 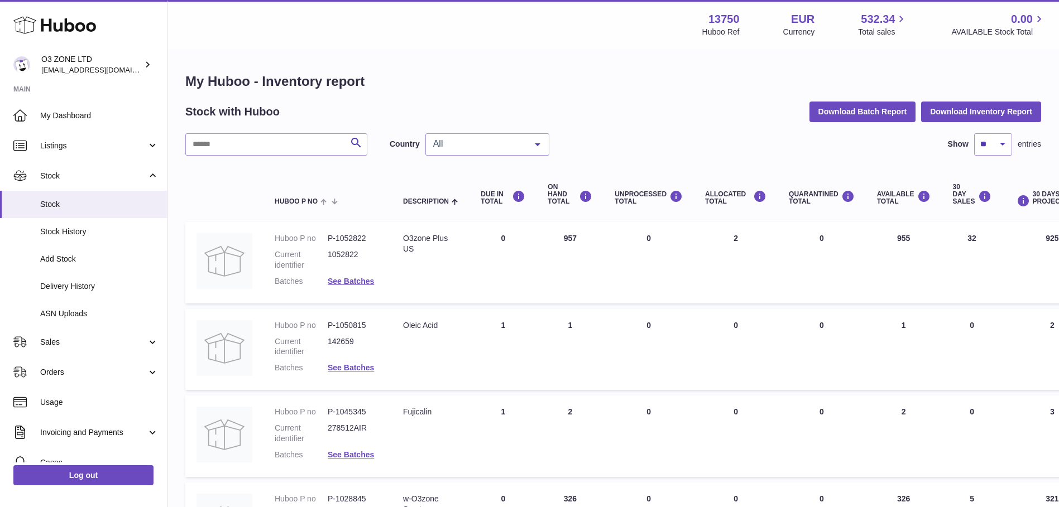 What do you see at coordinates (649, 198) in the screenshot?
I see `div: UNPROCESSED Total` at bounding box center [649, 198].